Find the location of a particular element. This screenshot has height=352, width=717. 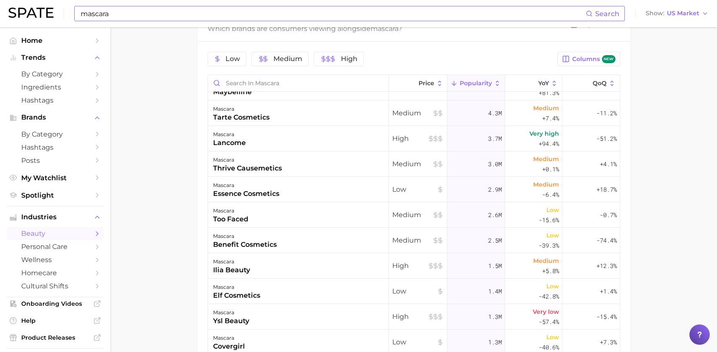

span: 2.6m is located at coordinates (495, 215).